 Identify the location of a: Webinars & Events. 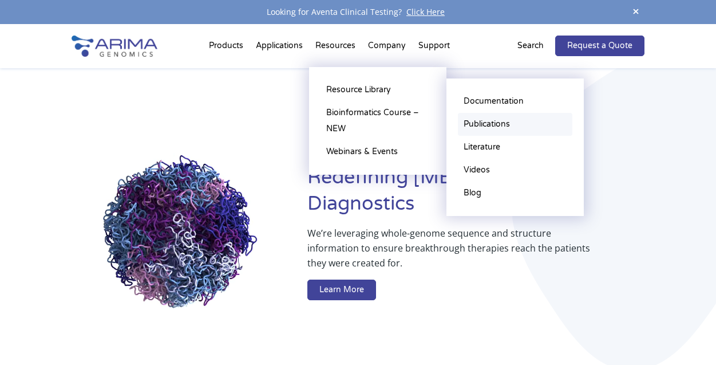
(378, 152).